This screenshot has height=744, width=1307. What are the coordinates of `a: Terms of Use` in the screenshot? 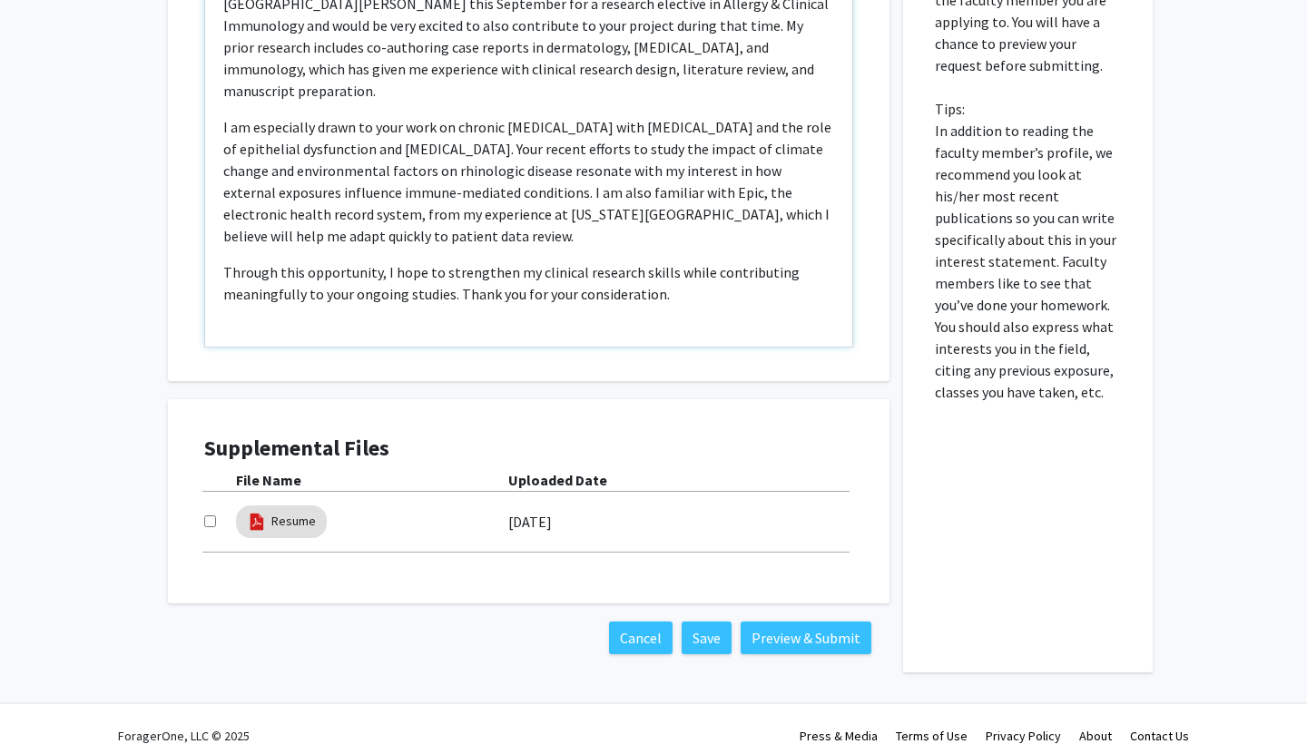 It's located at (932, 736).